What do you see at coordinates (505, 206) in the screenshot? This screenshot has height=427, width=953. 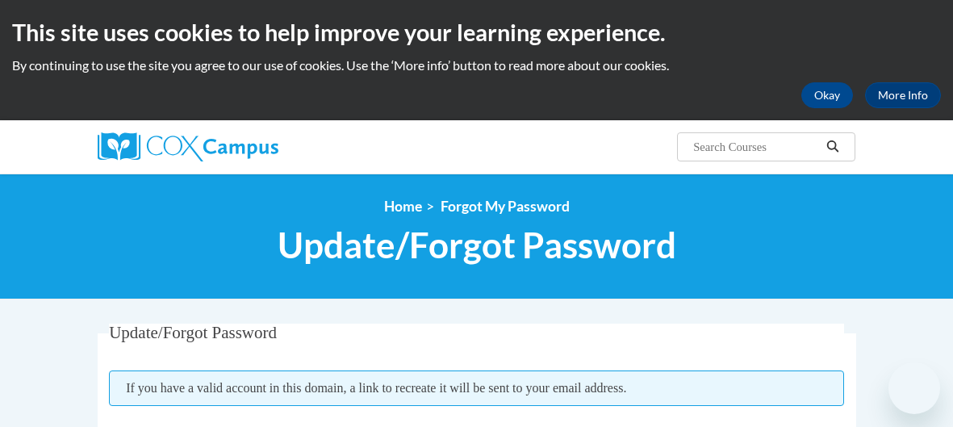 I see `span: Forgot My Password` at bounding box center [505, 206].